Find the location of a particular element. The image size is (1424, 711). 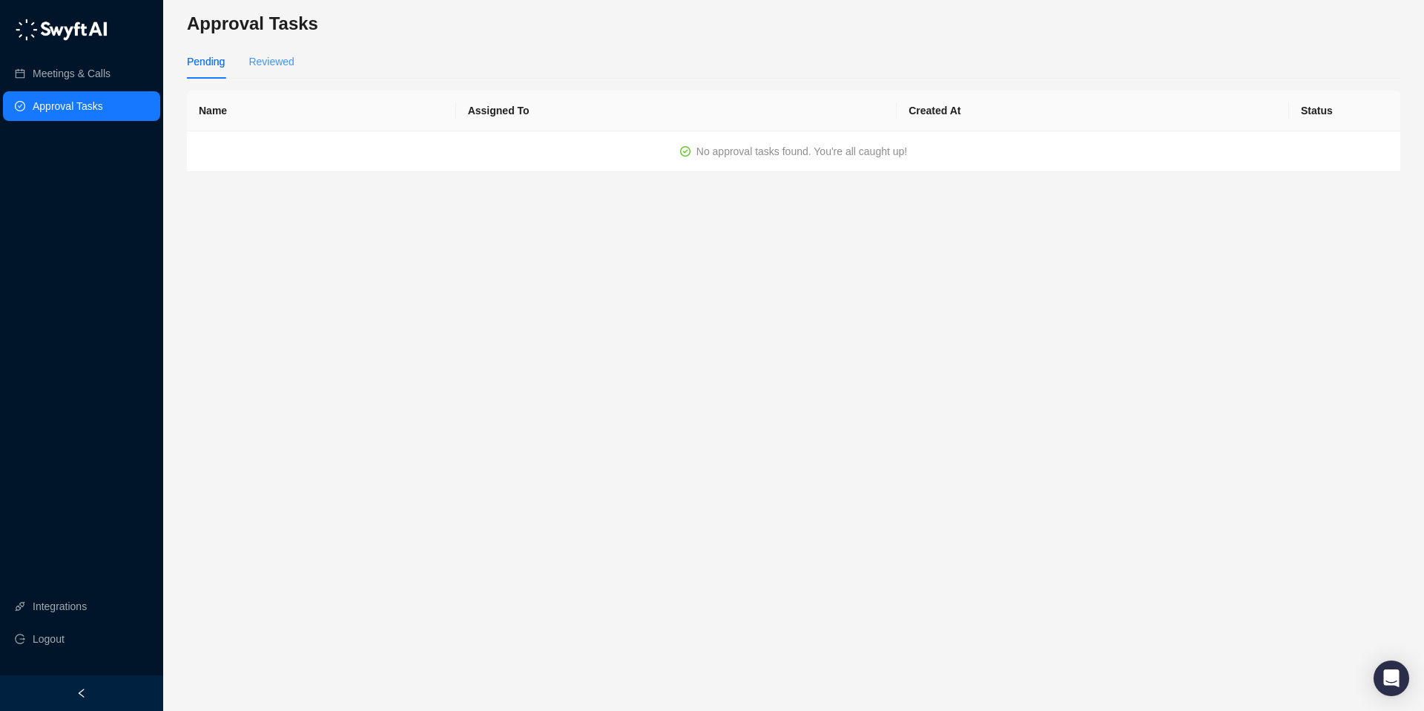

h3: Approval Tasks is located at coordinates (794, 24).